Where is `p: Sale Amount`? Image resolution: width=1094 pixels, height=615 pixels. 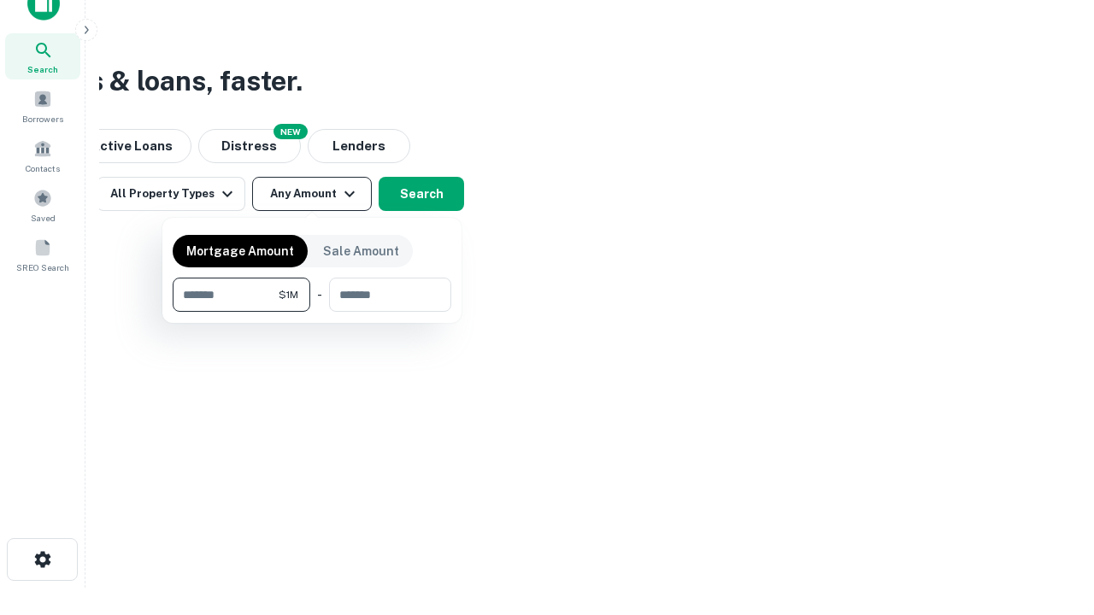 p: Sale Amount is located at coordinates (361, 251).